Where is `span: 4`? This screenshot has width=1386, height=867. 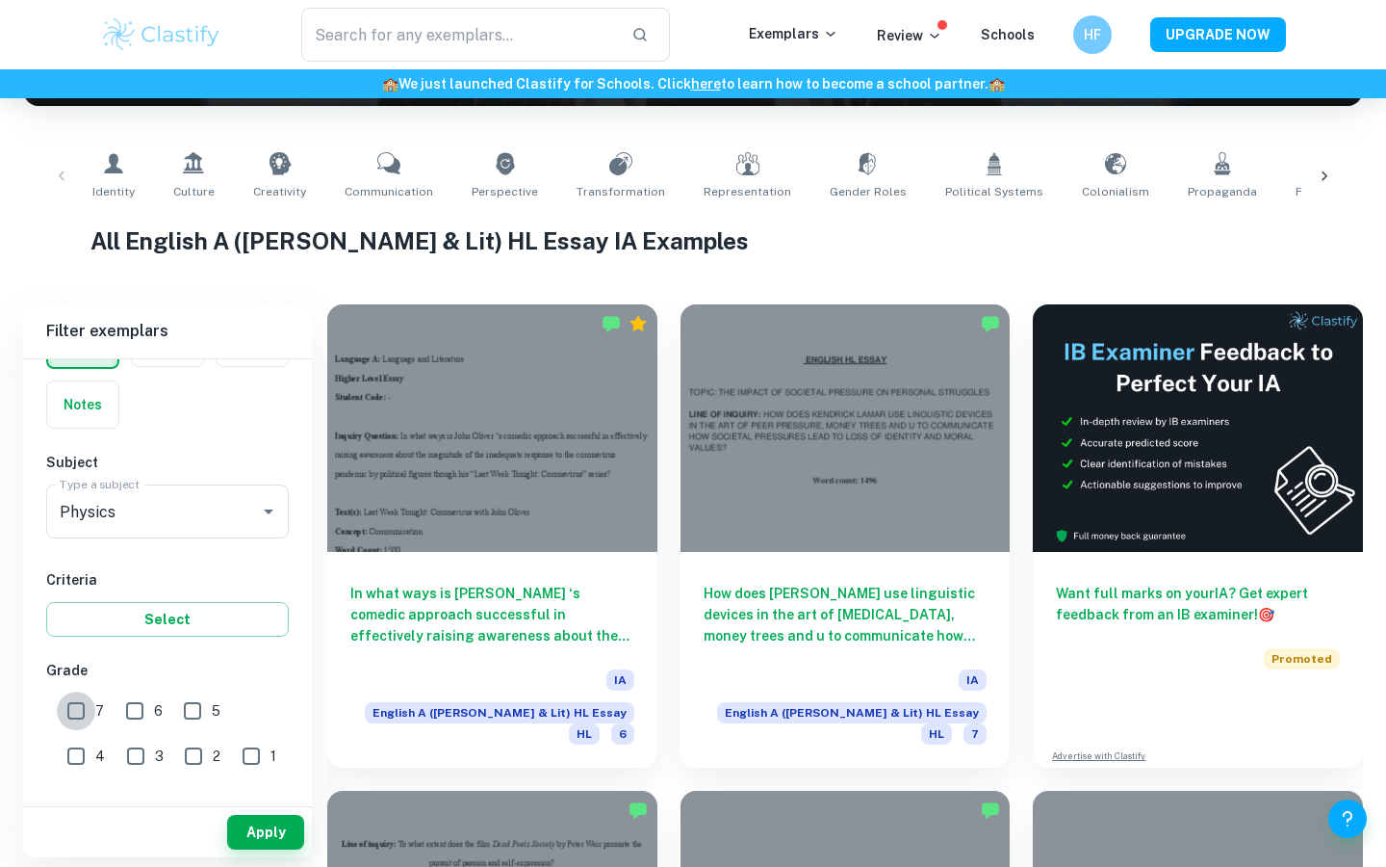 span: 4 is located at coordinates (100, 756).